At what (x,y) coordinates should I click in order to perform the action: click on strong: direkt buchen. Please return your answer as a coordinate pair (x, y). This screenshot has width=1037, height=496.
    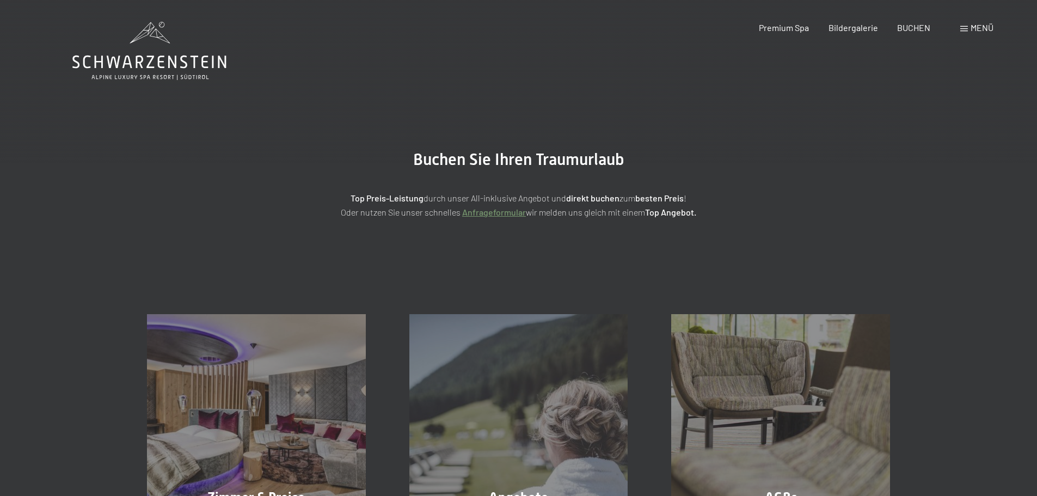
    Looking at the image, I should click on (593, 198).